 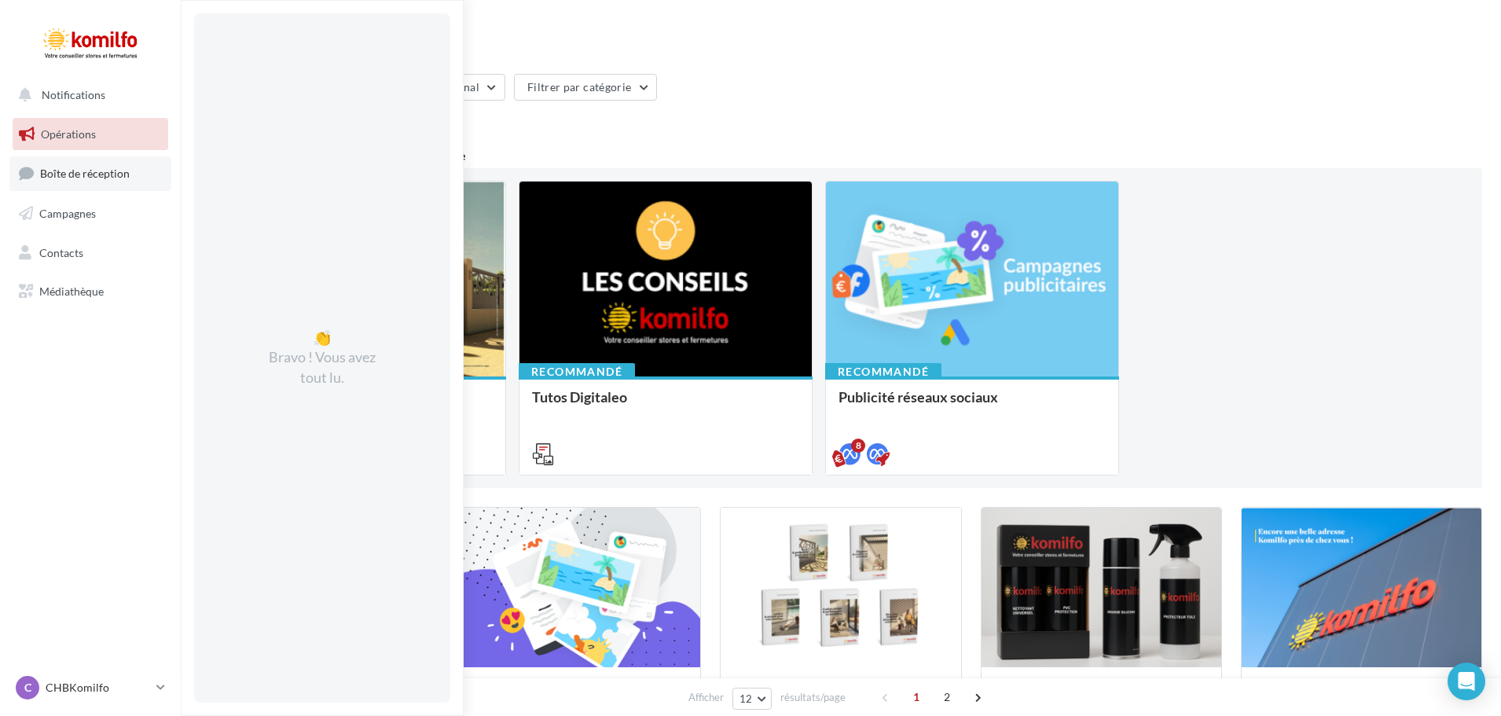 What do you see at coordinates (90, 214) in the screenshot?
I see `a: Campagnes` at bounding box center [90, 214].